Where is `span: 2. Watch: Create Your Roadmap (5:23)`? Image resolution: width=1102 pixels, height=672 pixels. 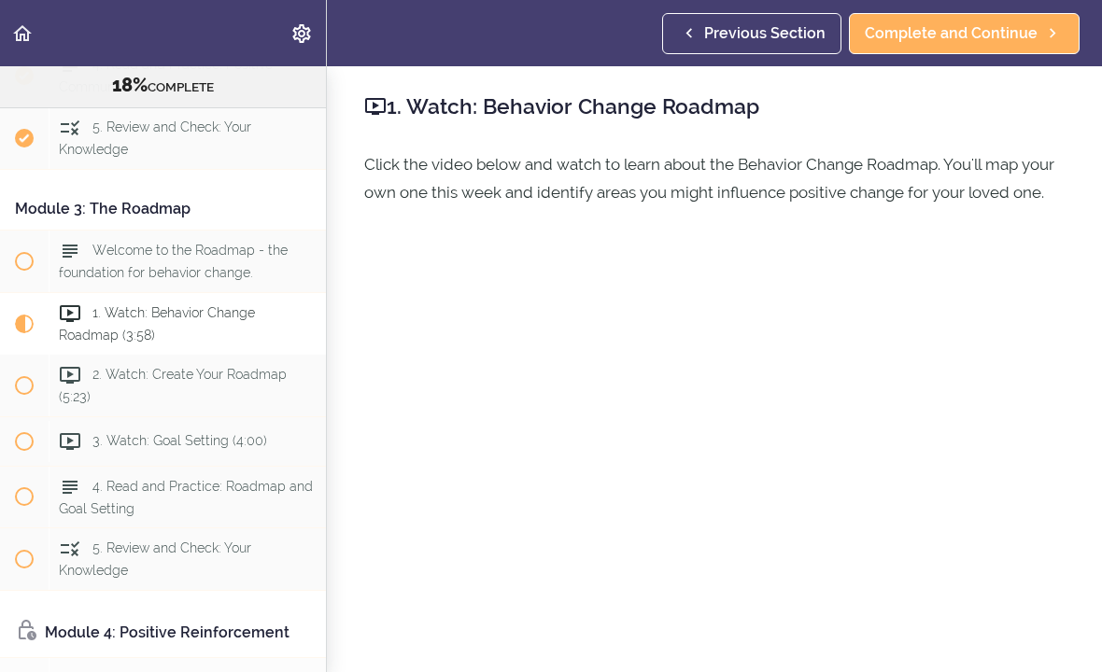 span: 2. Watch: Create Your Roadmap (5:23) is located at coordinates (173, 385).